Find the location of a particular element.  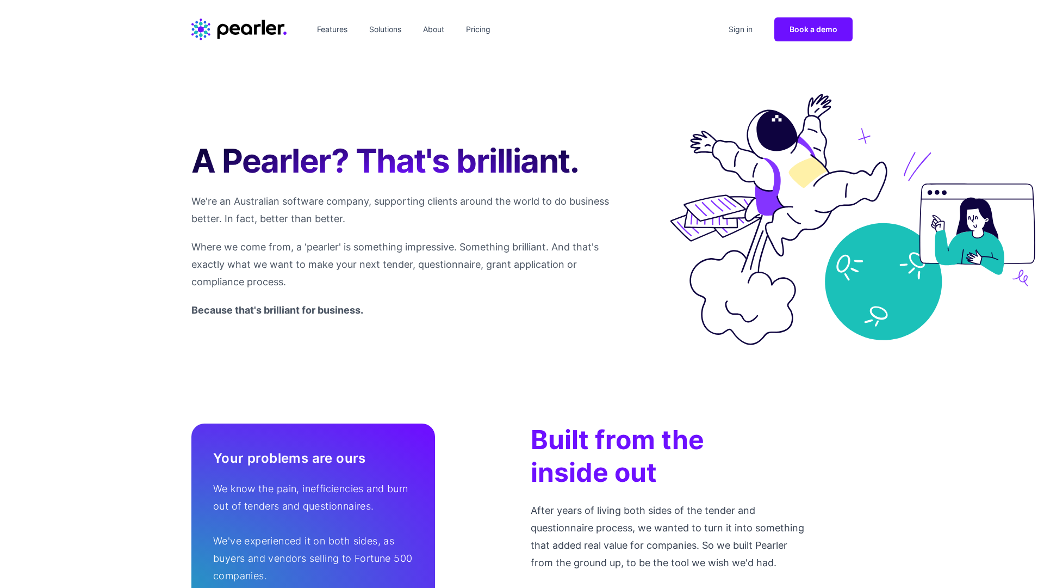

a: Solutions is located at coordinates (385, 29).